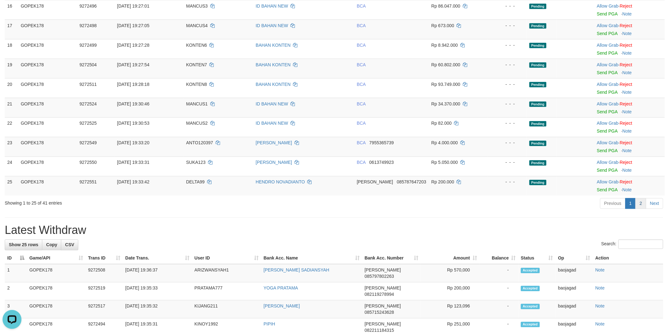 The height and width of the screenshot is (334, 668). What do you see at coordinates (446, 104) in the screenshot?
I see `span: Rp 34.370.000` at bounding box center [446, 104].